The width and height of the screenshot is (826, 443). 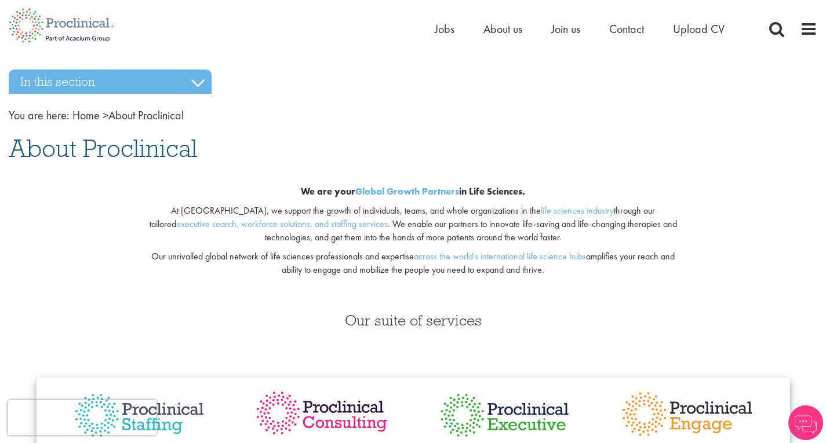 What do you see at coordinates (413, 264) in the screenshot?
I see `p: Our unrivalled global network of life sciences professionals and expertise amplifies your reach a...` at bounding box center [413, 264].